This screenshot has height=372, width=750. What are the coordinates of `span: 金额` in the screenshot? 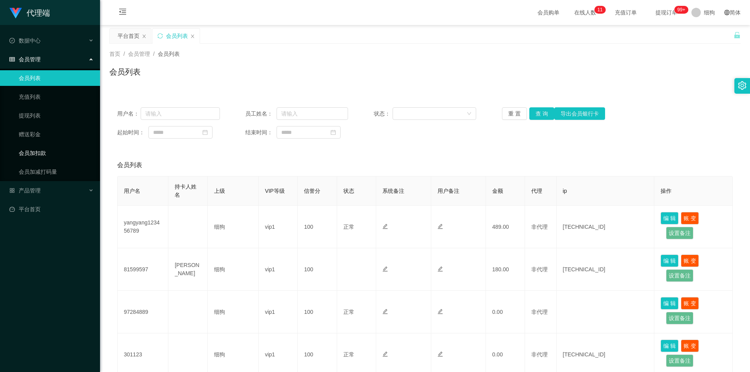 It's located at (498, 191).